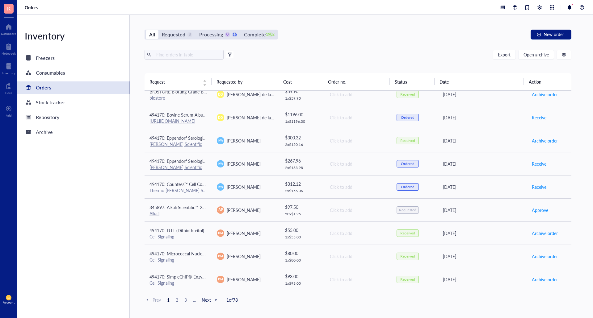 The height and width of the screenshot is (318, 593). I want to click on span: 2, so click(177, 300).